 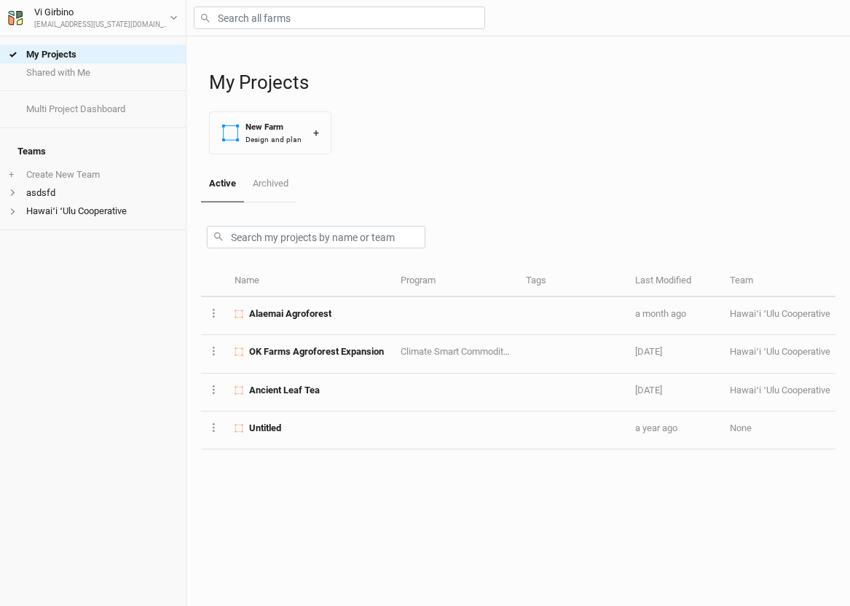 I want to click on span: Ancient Leaf Tea, so click(x=284, y=390).